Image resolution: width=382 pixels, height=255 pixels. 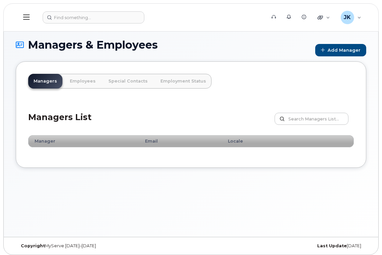 What do you see at coordinates (340, 50) in the screenshot?
I see `a: Add Manager` at bounding box center [340, 50].